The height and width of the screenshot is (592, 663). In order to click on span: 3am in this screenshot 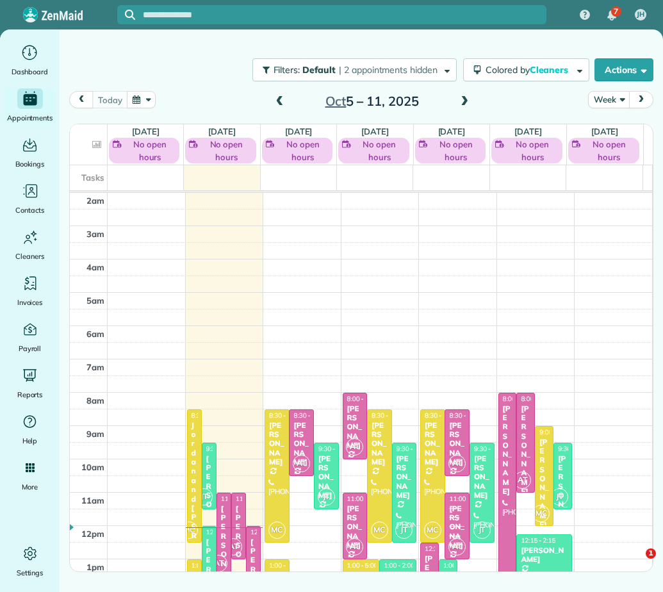, I will do `click(95, 234)`.